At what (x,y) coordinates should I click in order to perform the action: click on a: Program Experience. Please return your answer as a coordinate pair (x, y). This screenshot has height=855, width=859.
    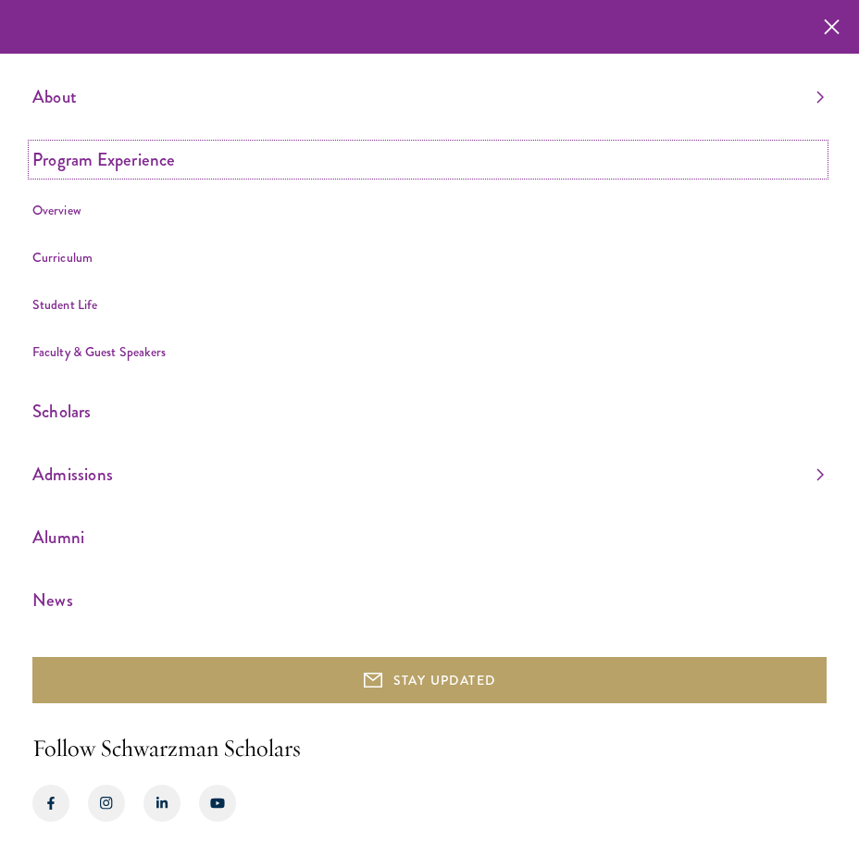
    Looking at the image, I should click on (428, 159).